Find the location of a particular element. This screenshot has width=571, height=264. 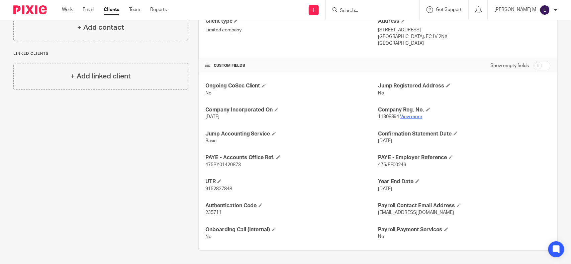

h4: Payroll Payment Services is located at coordinates (464, 230).